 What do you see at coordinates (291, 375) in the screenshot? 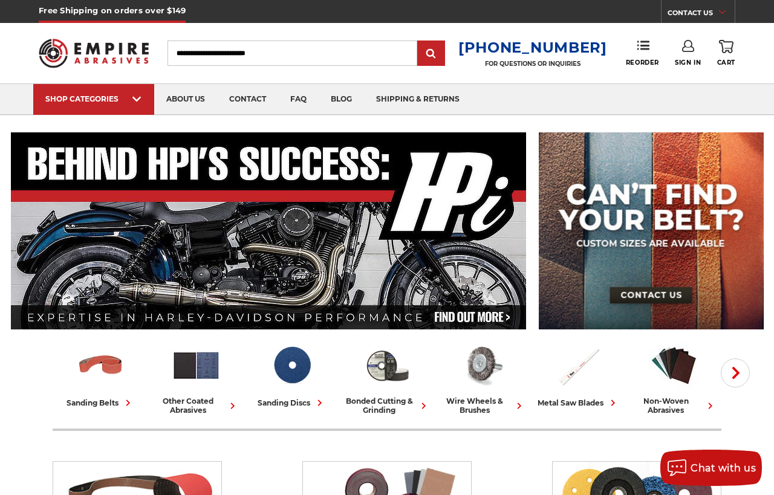
I see `a: sanding discs` at bounding box center [291, 375].